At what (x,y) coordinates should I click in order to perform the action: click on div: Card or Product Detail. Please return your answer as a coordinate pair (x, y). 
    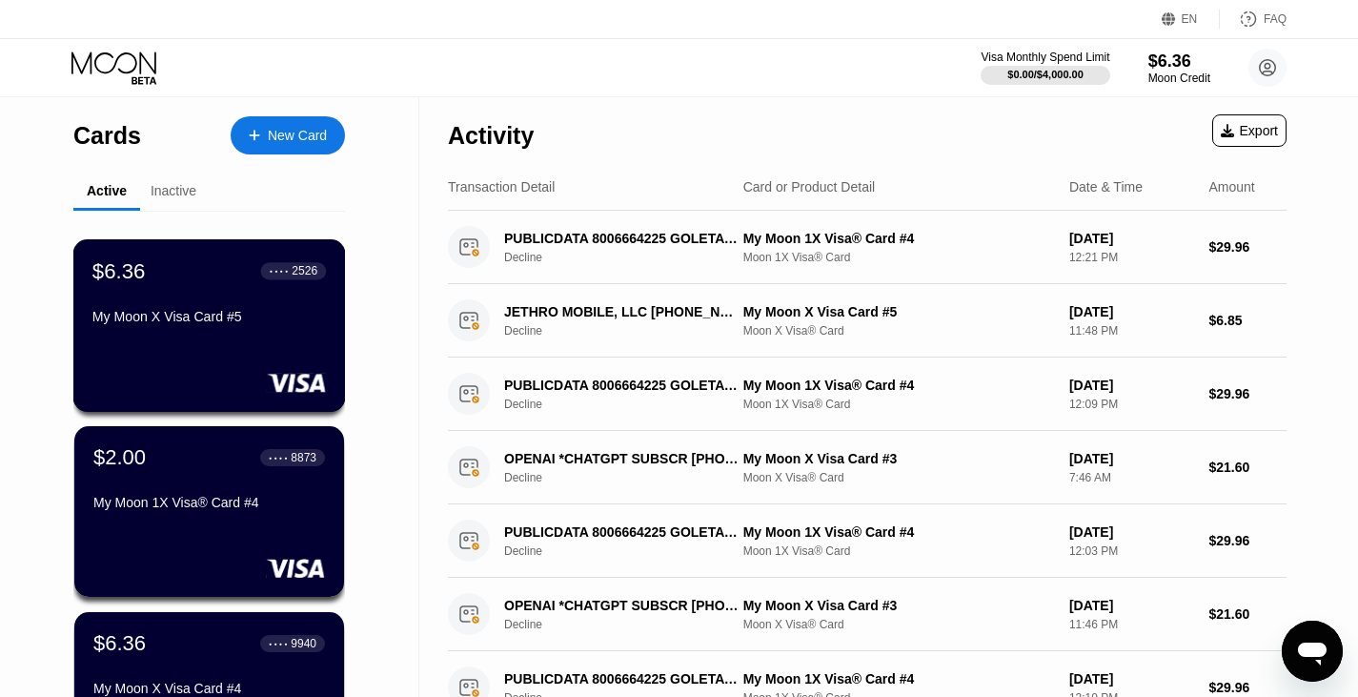
    Looking at the image, I should click on (809, 187).